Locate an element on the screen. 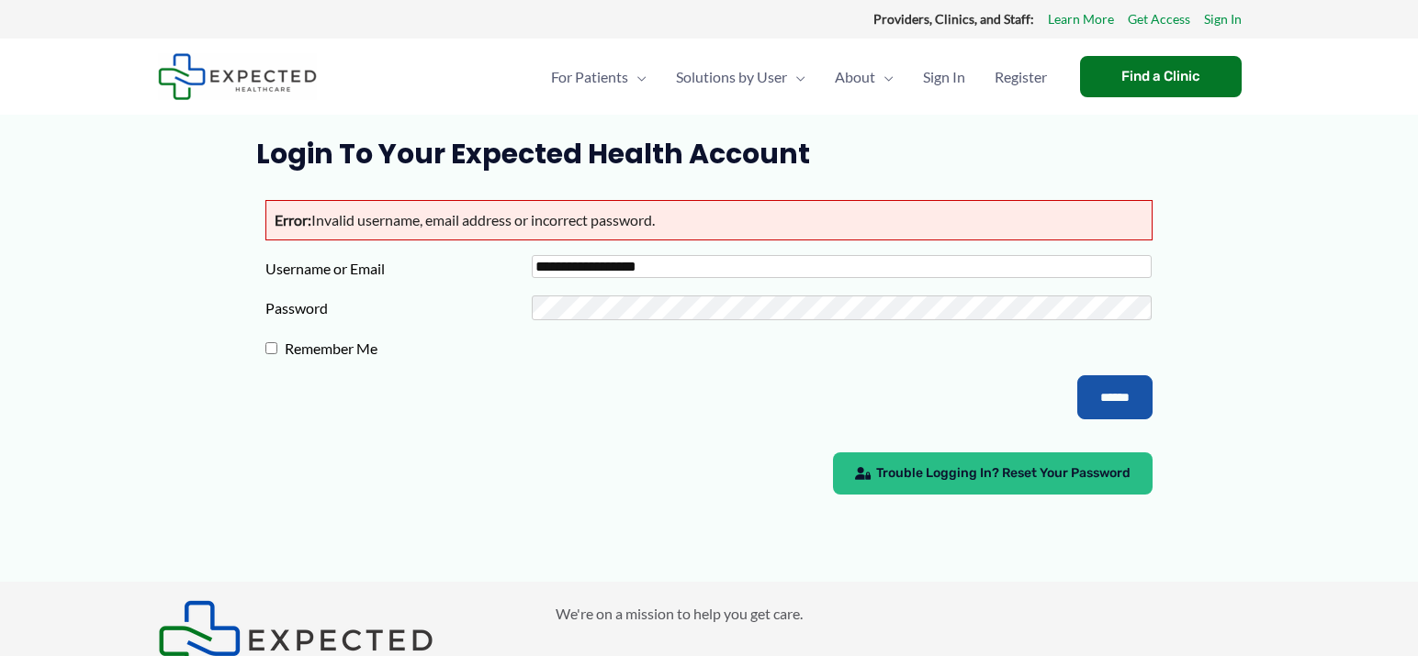 This screenshot has height=656, width=1418. a: Find a Clinic is located at coordinates (1161, 76).